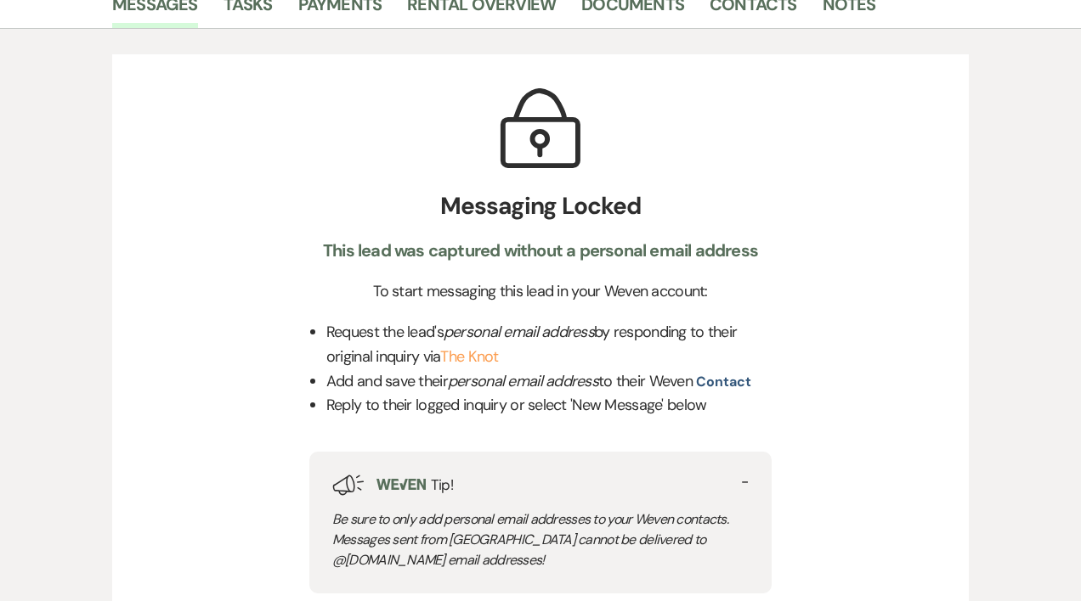 The height and width of the screenshot is (601, 1081). I want to click on img: loud-speaker-illustration.svg, so click(348, 485).